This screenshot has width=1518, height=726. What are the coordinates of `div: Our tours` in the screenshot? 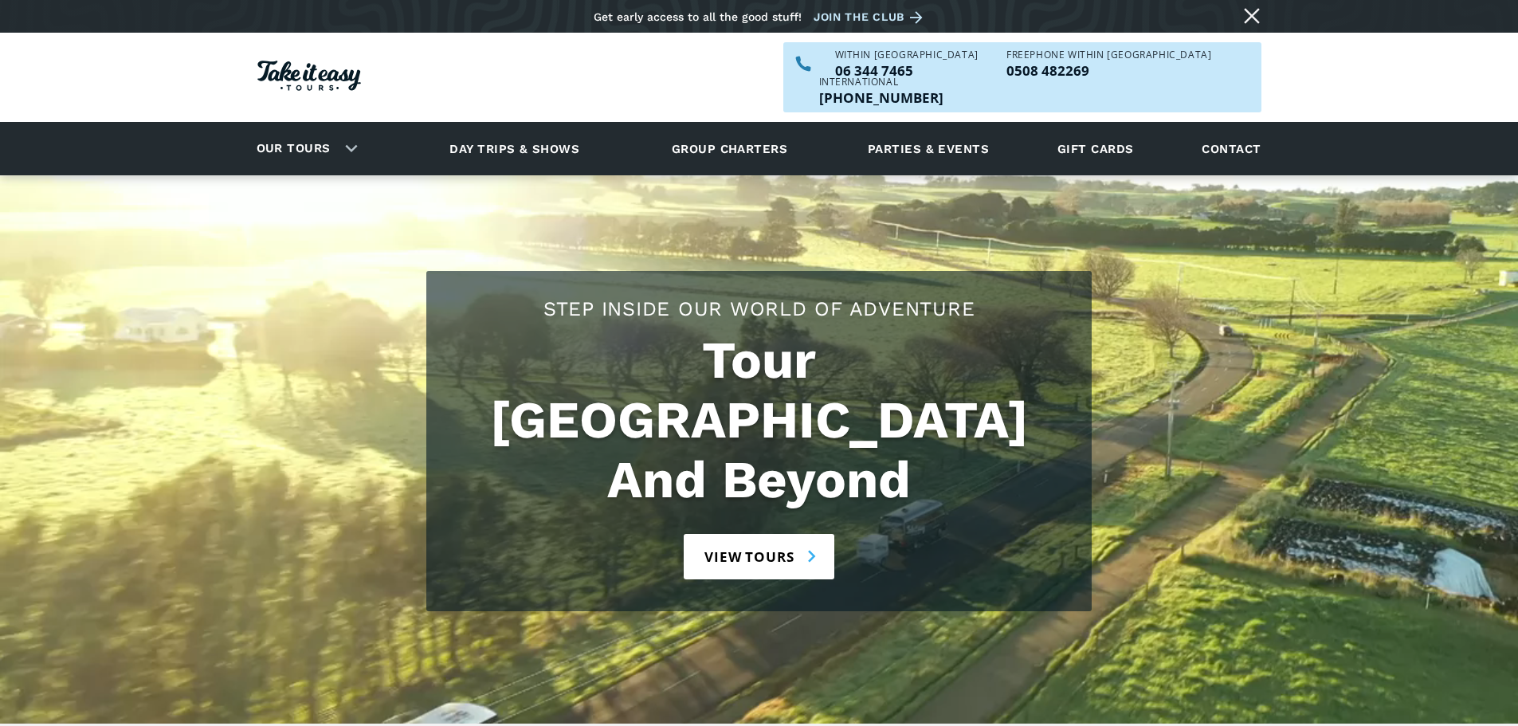 It's located at (304, 148).